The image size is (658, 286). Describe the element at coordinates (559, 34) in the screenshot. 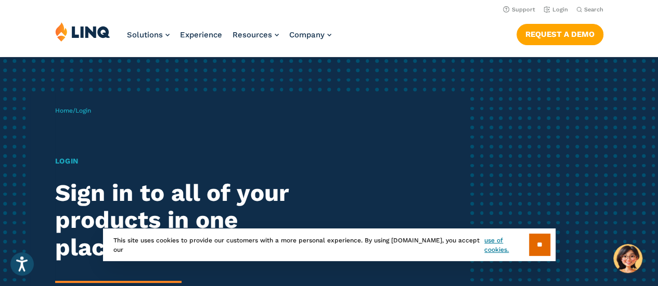

I see `a: Request a Demo` at that location.